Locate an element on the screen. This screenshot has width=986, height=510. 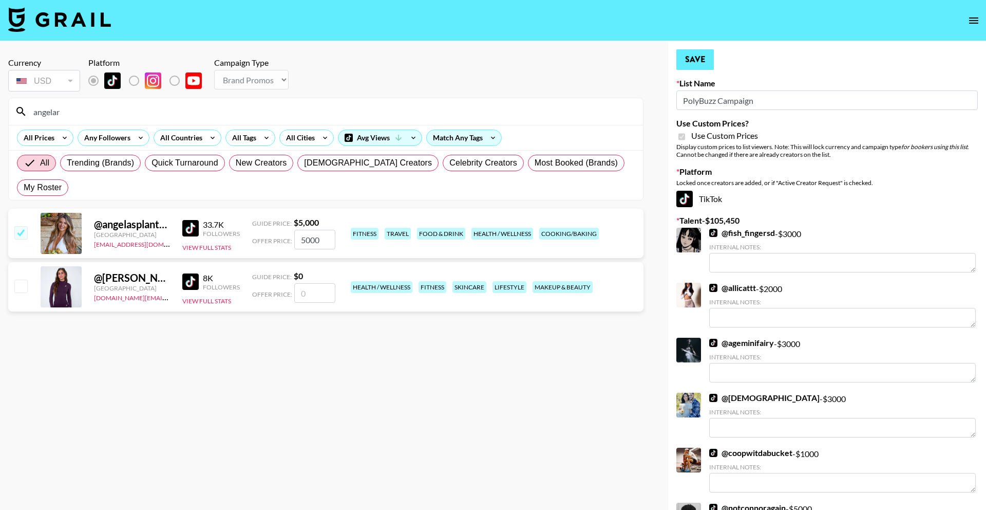
div: makeup & beauty is located at coordinates (563, 287).